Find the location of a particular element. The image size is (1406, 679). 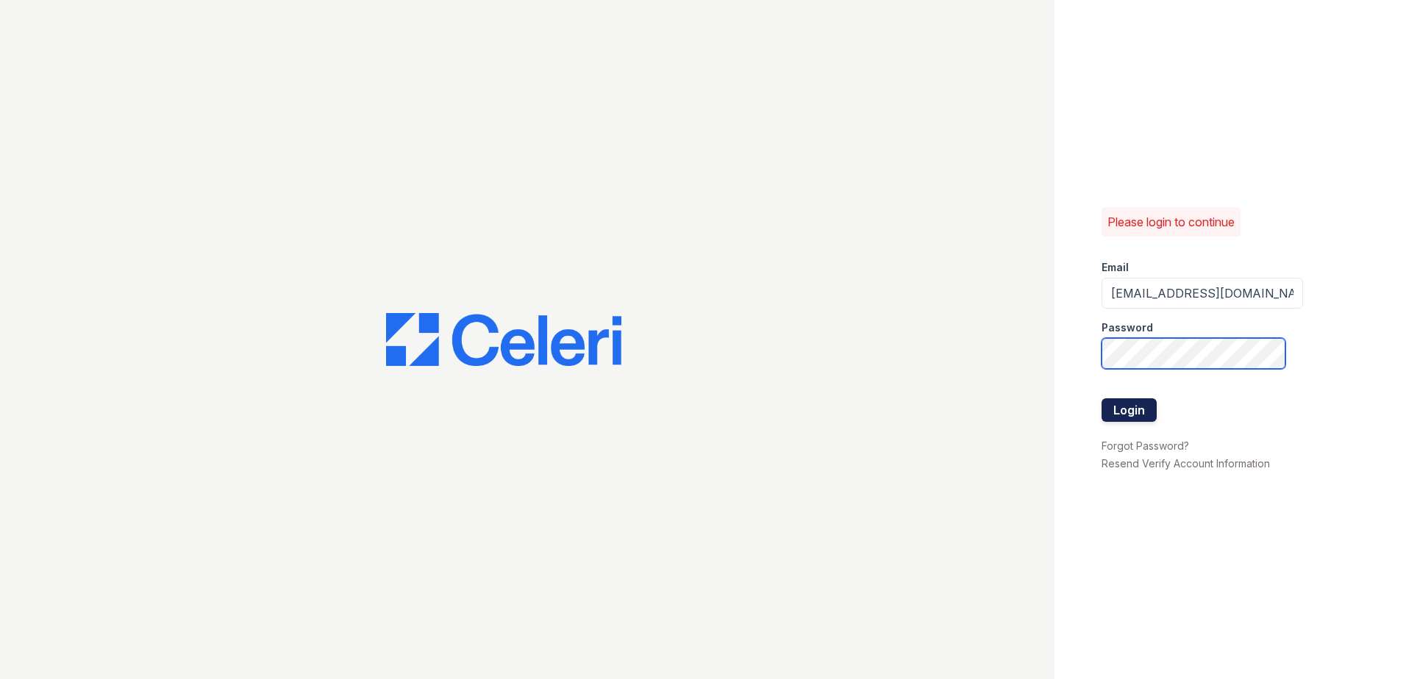

label: Email is located at coordinates (1115, 268).